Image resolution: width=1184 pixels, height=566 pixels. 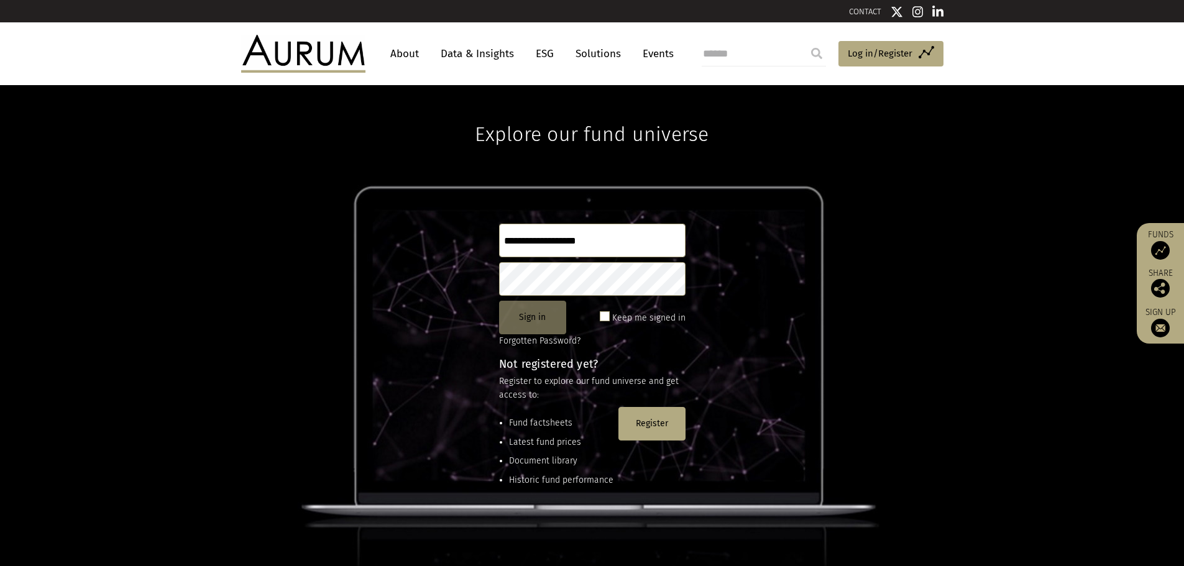 I want to click on img: Linkedin icon, so click(x=938, y=12).